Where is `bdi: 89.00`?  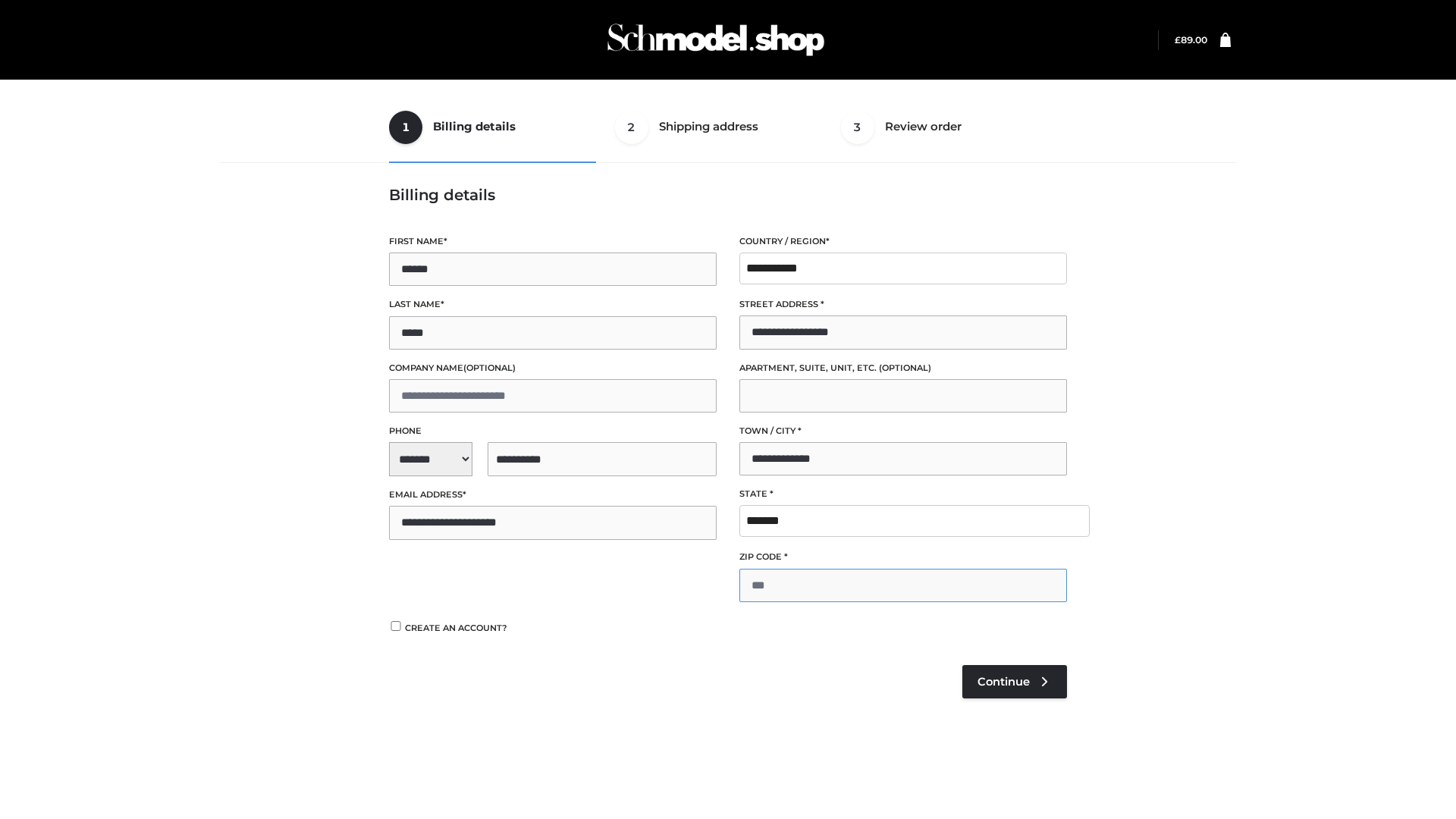 bdi: 89.00 is located at coordinates (1191, 40).